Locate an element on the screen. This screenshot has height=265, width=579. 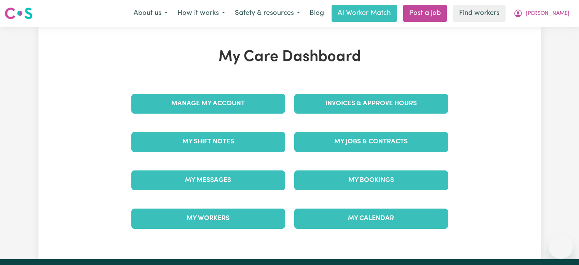
a: AI Worker Match is located at coordinates (364, 13).